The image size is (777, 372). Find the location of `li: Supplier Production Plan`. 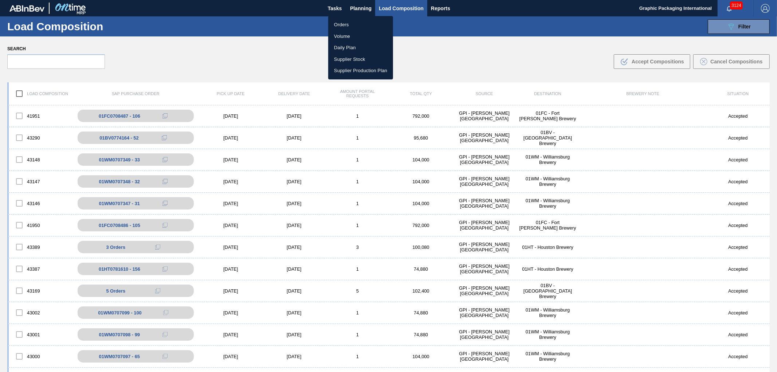

li: Supplier Production Plan is located at coordinates (361, 71).